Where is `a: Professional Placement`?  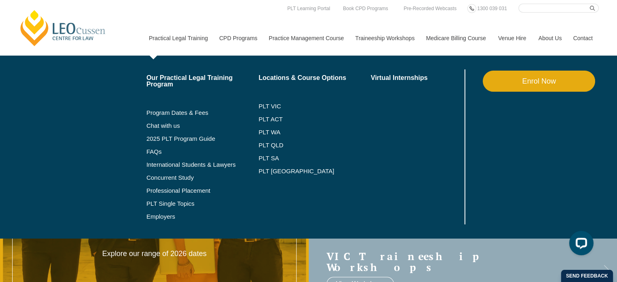
a: Professional Placement is located at coordinates (202, 191).